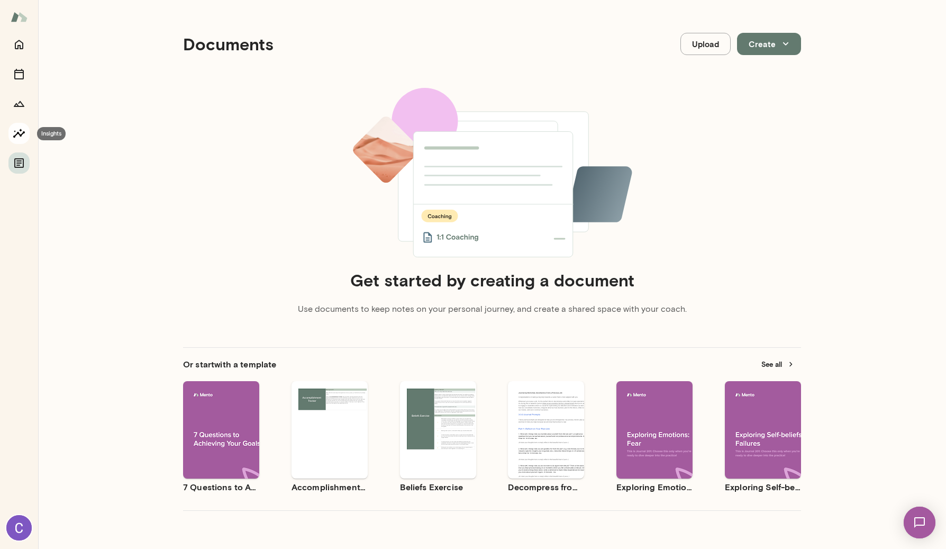 Image resolution: width=946 pixels, height=549 pixels. What do you see at coordinates (19, 104) in the screenshot?
I see `button: Growth Plan` at bounding box center [19, 104].